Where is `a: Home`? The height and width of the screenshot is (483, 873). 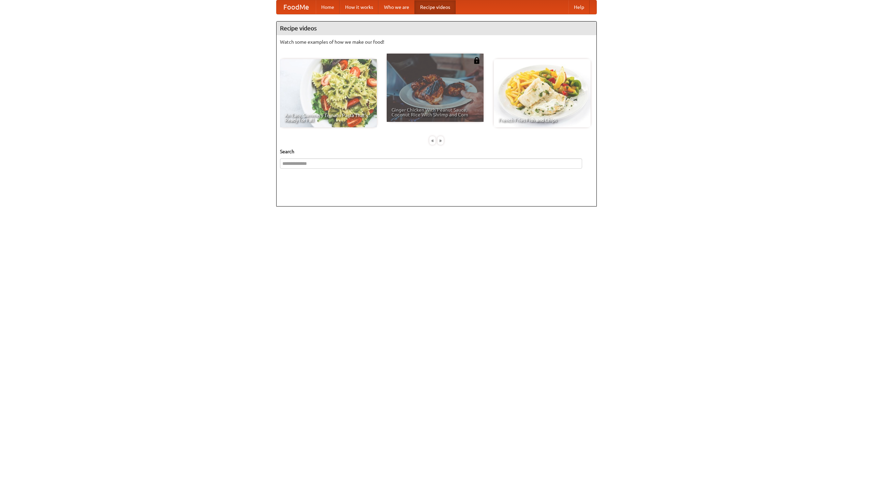
a: Home is located at coordinates (328, 7).